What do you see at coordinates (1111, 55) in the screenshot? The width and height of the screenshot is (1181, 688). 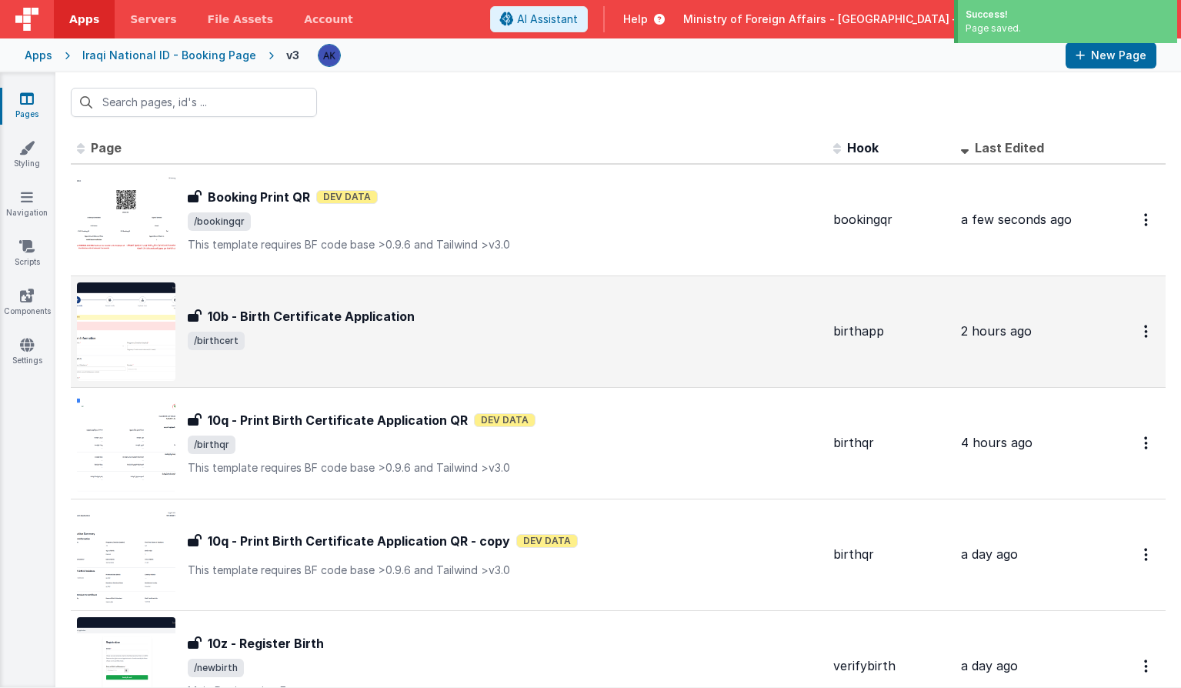 I see `button: New Page` at bounding box center [1111, 55].